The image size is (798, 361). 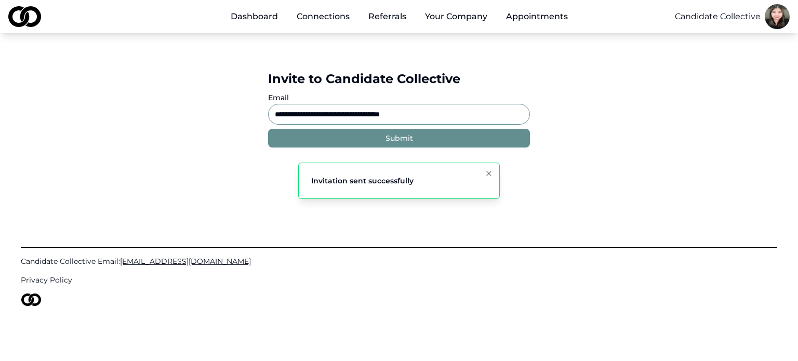 I want to click on nav: Main, so click(x=399, y=17).